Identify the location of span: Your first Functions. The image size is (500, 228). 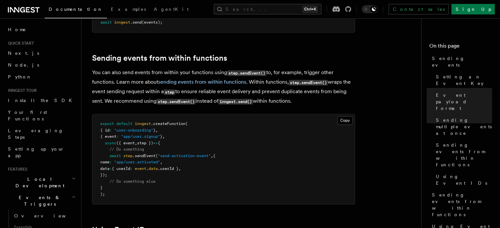
(27, 116).